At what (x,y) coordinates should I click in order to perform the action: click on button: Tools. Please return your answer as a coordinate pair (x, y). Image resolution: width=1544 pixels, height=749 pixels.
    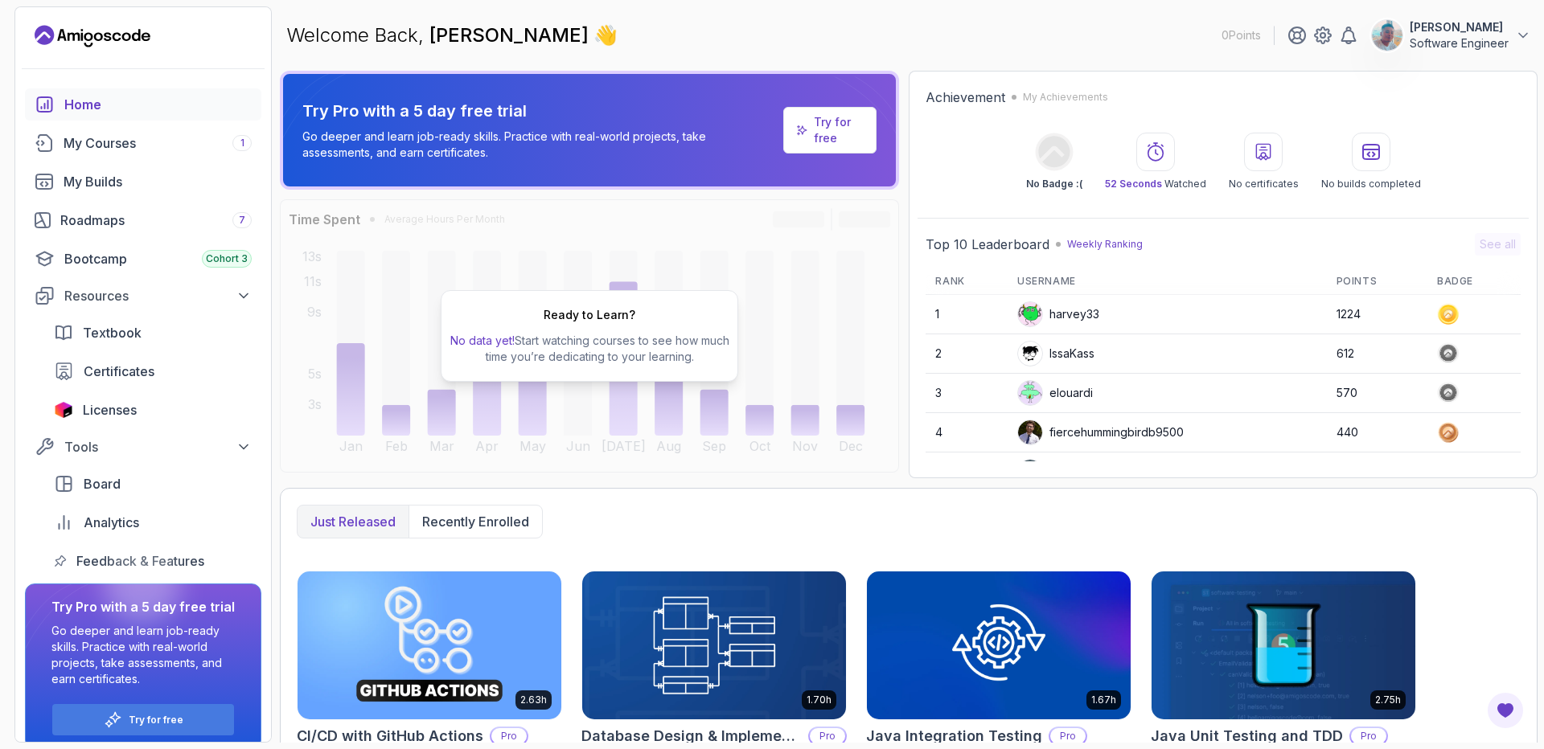
    Looking at the image, I should click on (143, 447).